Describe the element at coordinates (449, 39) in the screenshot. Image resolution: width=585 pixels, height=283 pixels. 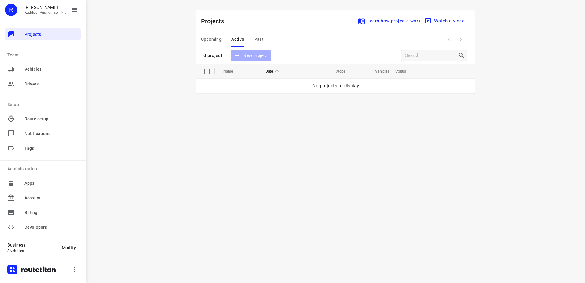
I see `span: Previous Page` at that location.